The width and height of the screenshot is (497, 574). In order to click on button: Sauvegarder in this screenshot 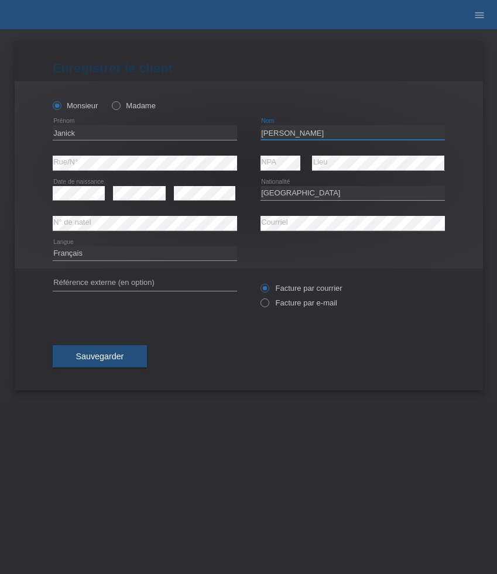, I will do `click(100, 357)`.